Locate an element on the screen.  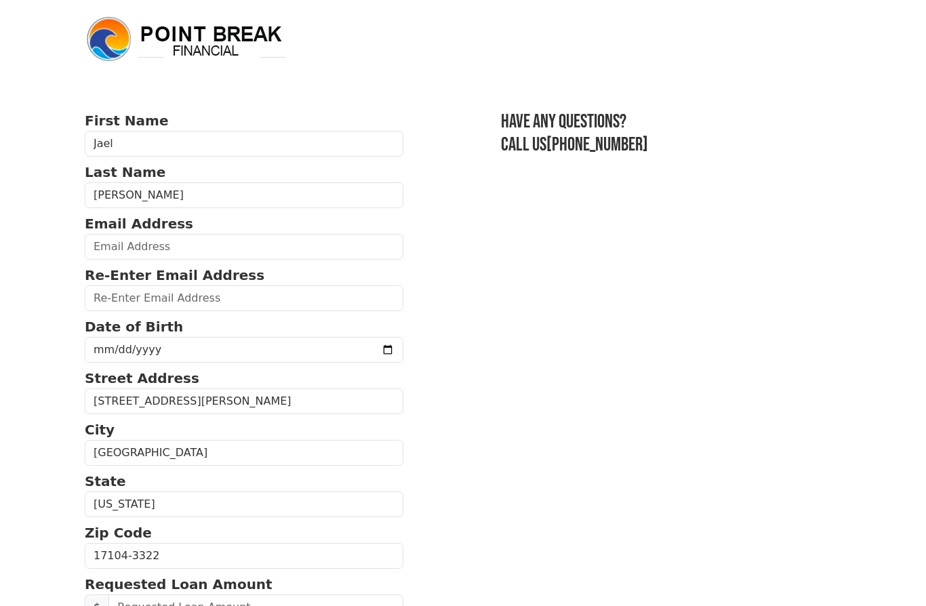
strong: State is located at coordinates (105, 481).